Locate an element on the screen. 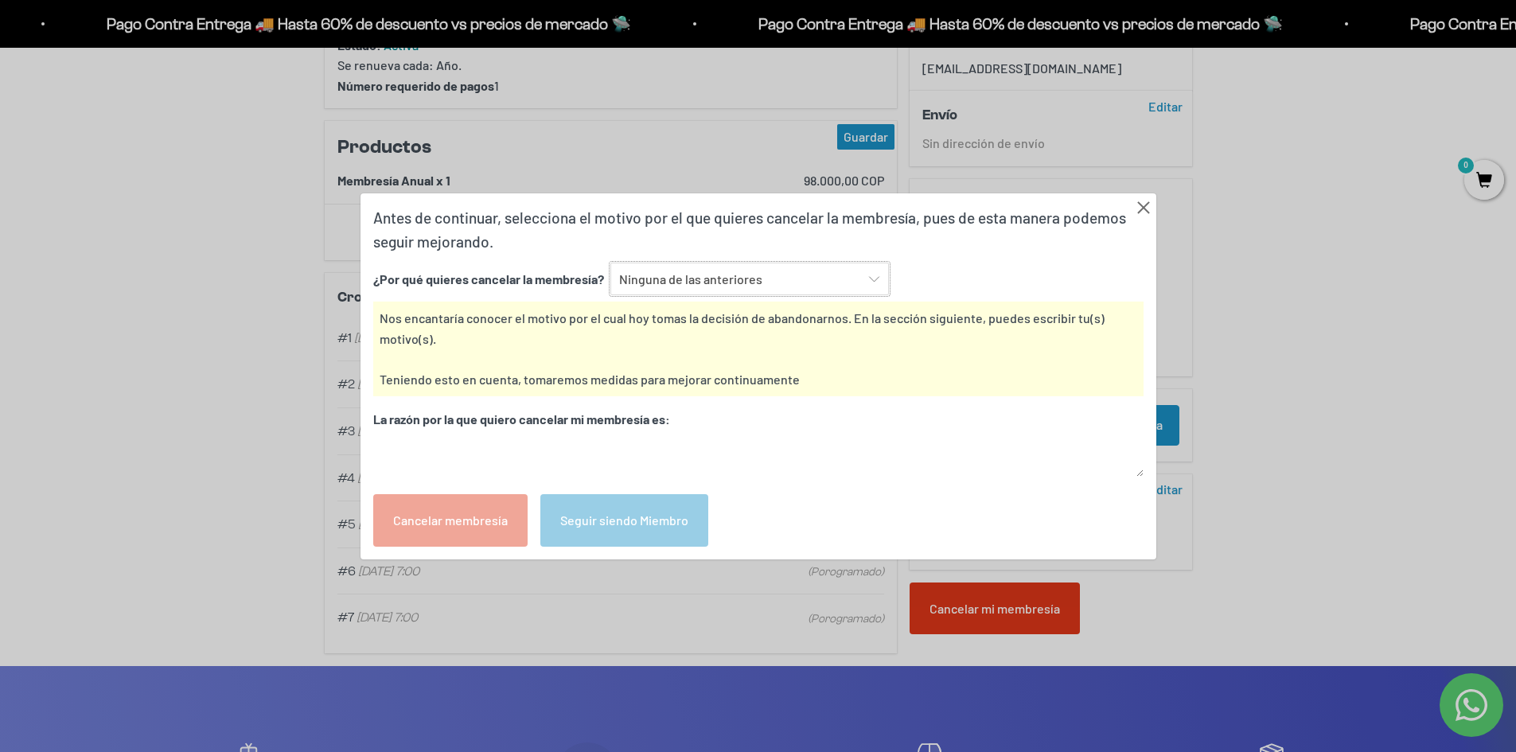  span: ¿Por qué quieres cancelar la membresía? is located at coordinates (489, 279).